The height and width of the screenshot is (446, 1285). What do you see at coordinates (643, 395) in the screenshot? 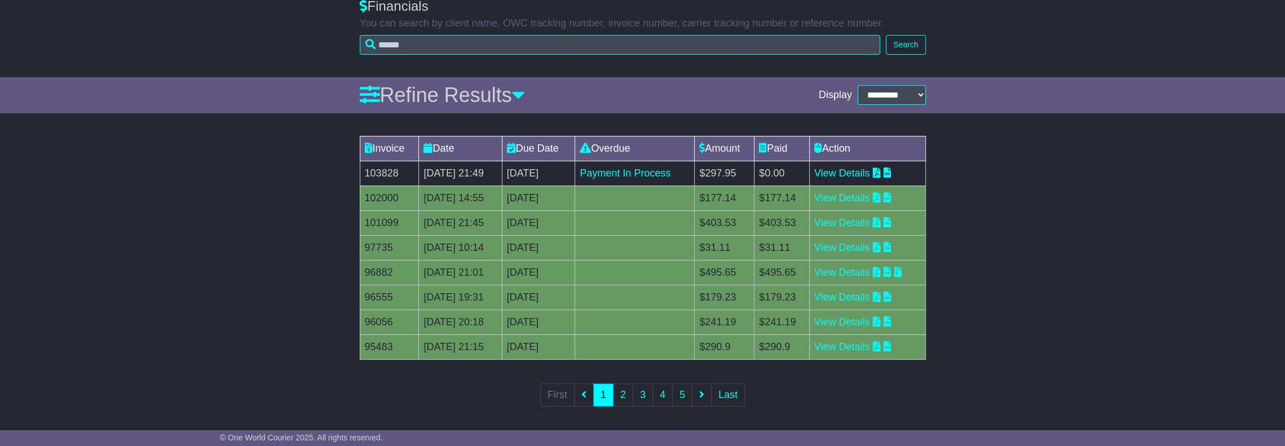
I see `a: 3` at bounding box center [643, 395].